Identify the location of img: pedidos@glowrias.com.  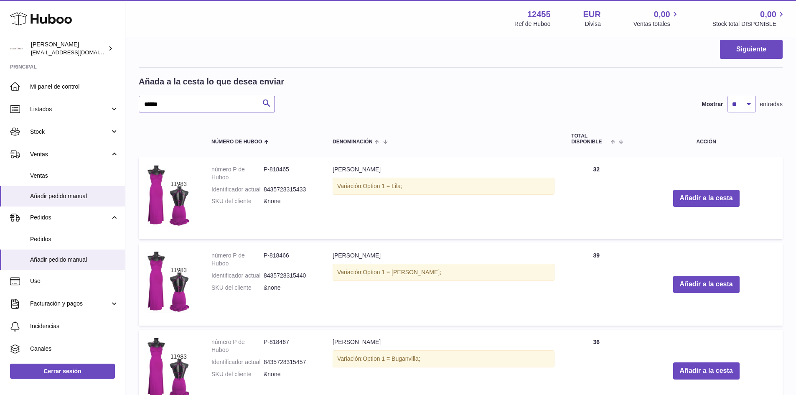
(16, 48).